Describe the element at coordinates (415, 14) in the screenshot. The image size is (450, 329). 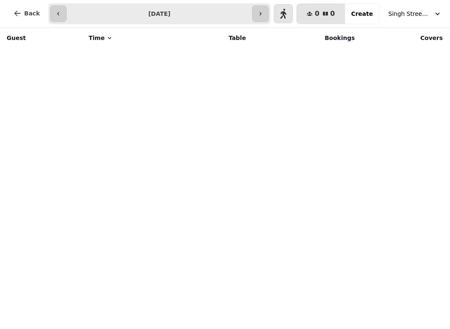
I see `button: Singh Street Bruntsfield` at that location.